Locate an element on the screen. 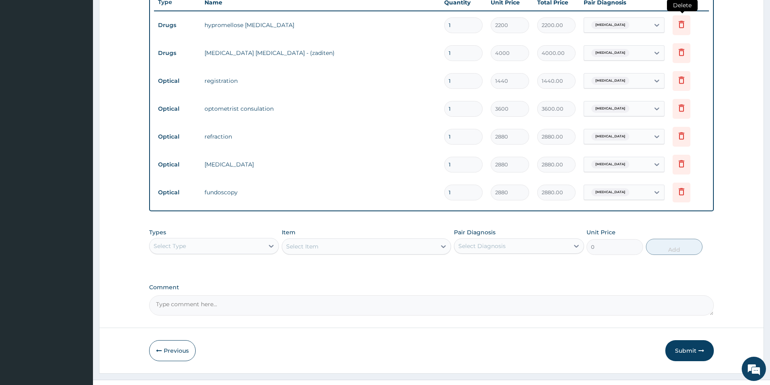 This screenshot has height=385, width=770. img: d_794563401_company_1708531726252_794563401 is located at coordinates (24, 51).